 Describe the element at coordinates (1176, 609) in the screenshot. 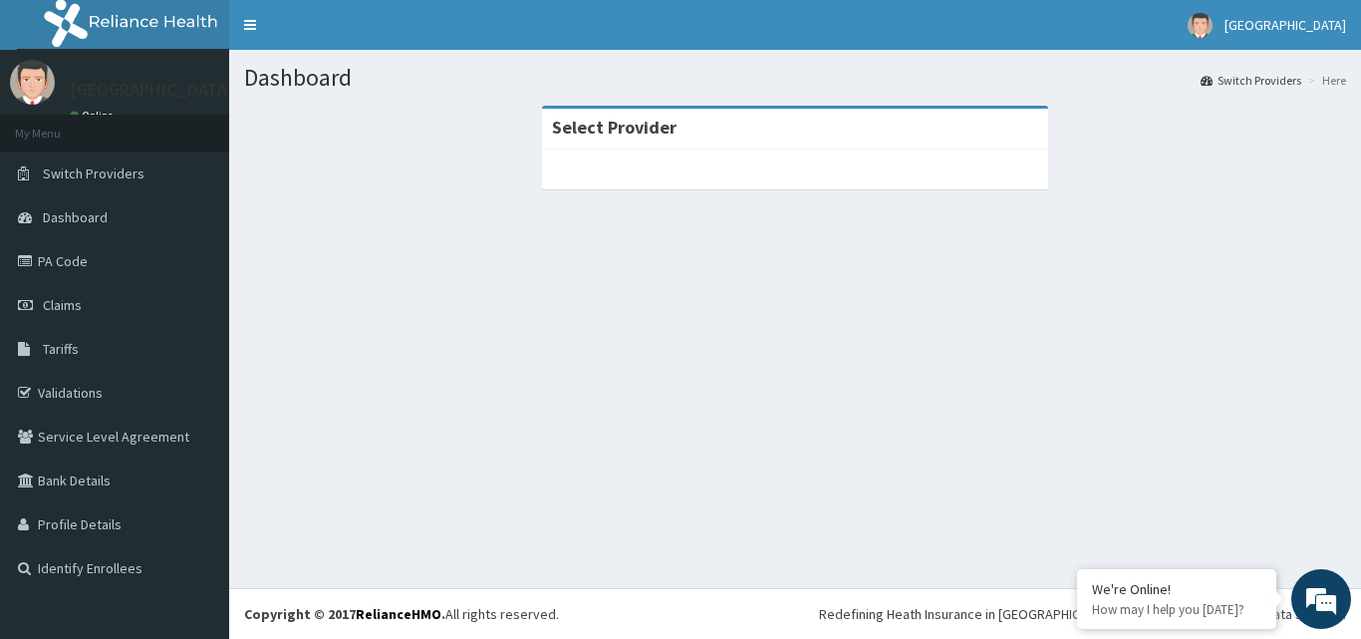

I see `p: How may I help you today?` at that location.